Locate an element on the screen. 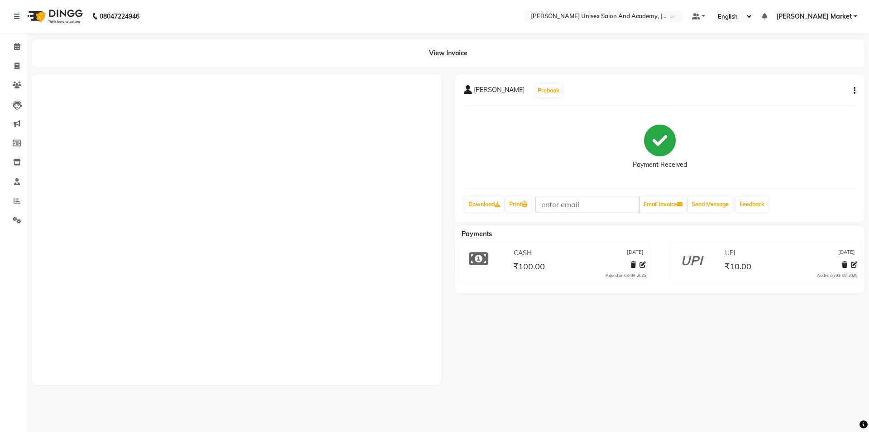 The image size is (869, 432). input: enter email is located at coordinates (588, 204).